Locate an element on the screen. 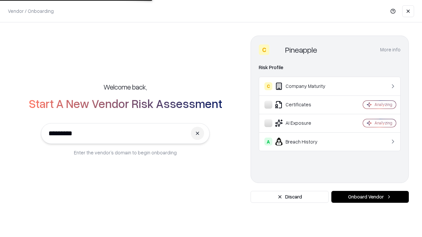  h5: Welcome back, is located at coordinates (125, 87).